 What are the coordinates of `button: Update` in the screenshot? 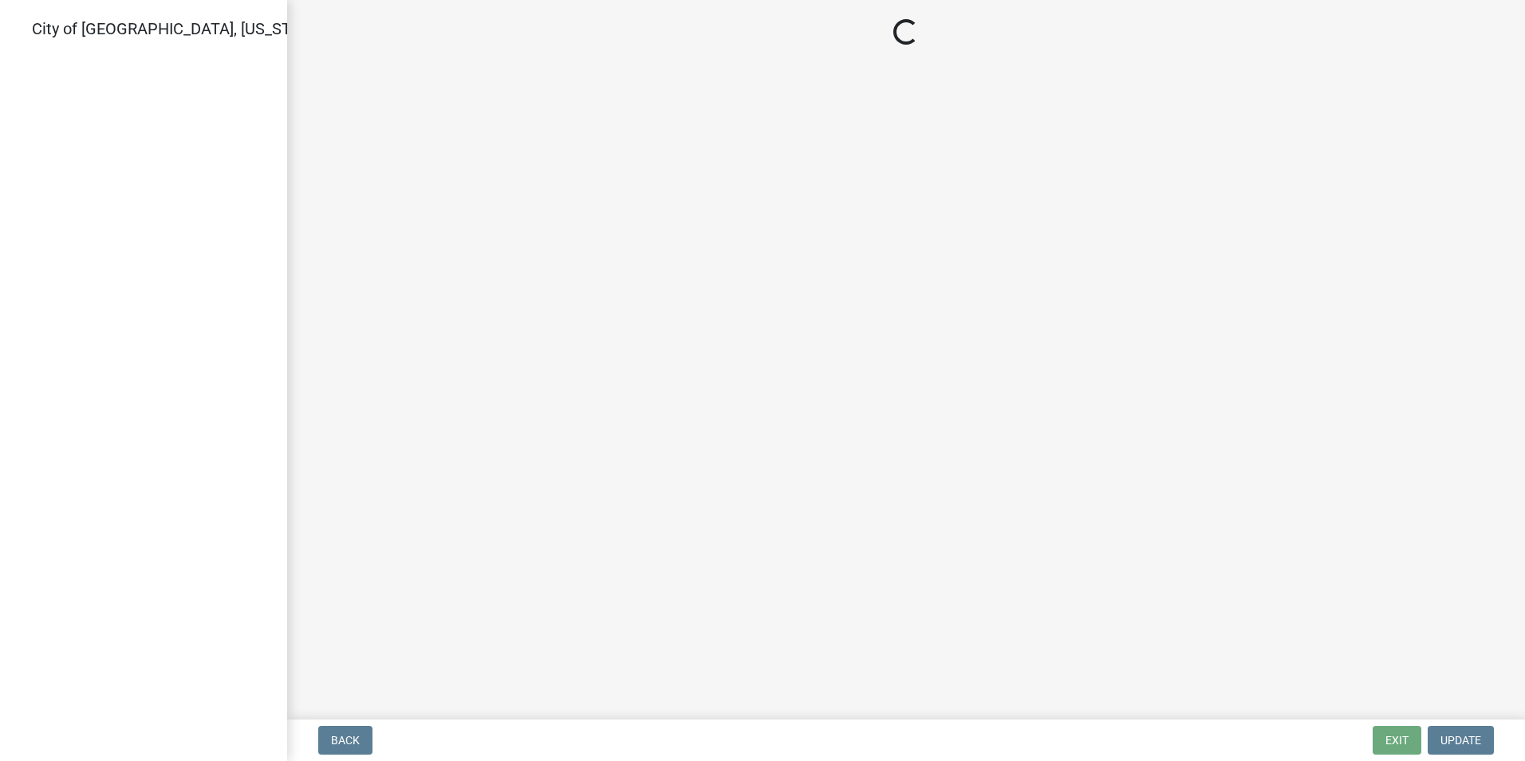 It's located at (1461, 740).